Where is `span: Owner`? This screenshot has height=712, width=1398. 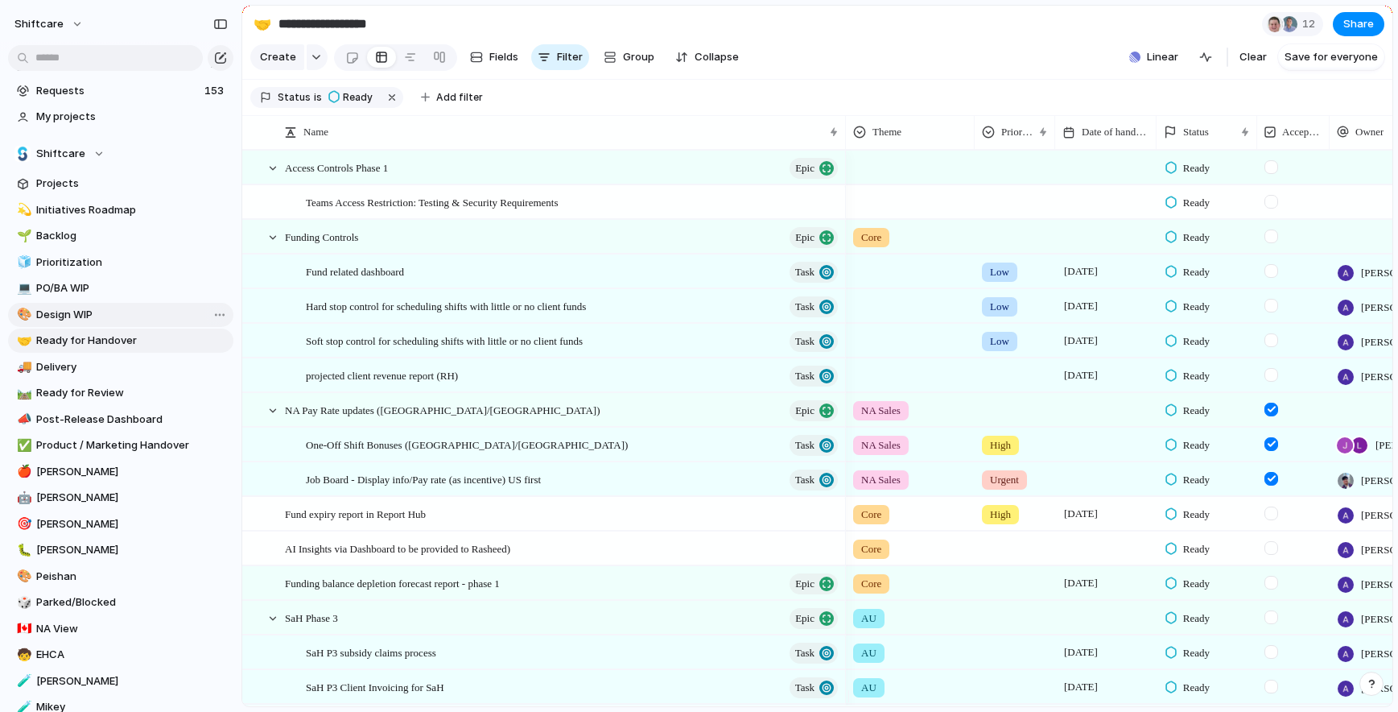
span: Owner is located at coordinates (1369, 132).